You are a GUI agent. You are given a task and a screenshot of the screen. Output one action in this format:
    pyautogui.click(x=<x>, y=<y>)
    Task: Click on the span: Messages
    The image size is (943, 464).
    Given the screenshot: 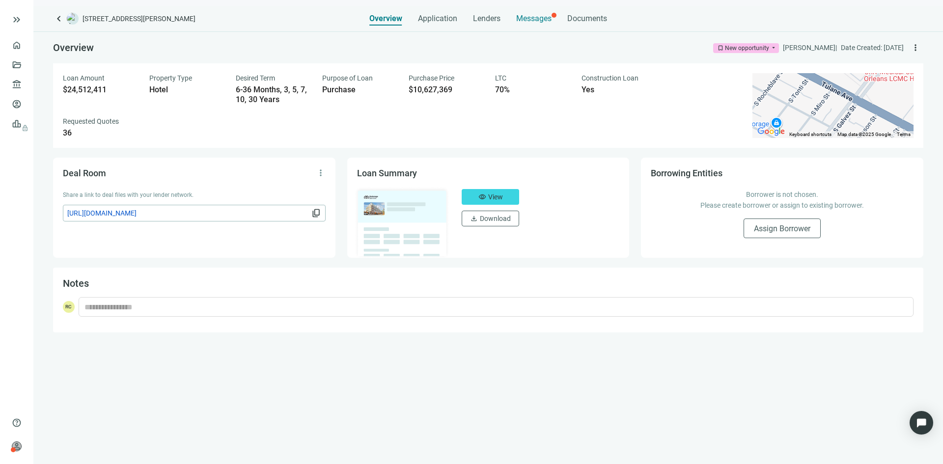 What is the action you would take?
    pyautogui.click(x=534, y=18)
    